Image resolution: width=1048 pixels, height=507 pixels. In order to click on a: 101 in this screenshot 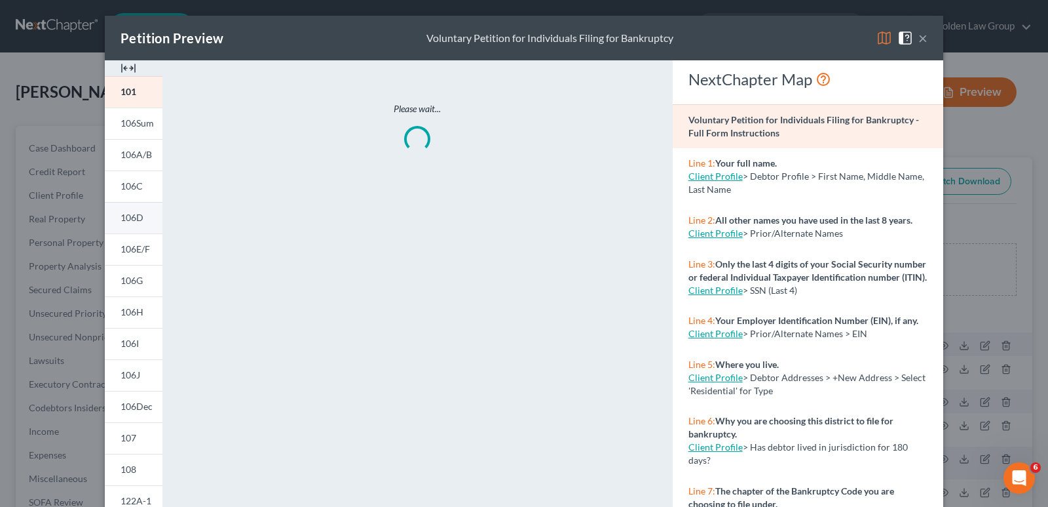, I will do `click(134, 92)`.